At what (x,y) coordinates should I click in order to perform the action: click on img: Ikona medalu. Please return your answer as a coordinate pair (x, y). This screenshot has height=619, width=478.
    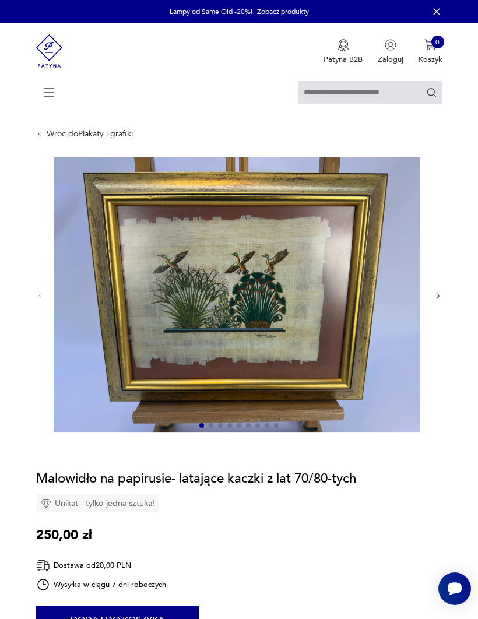
    Looking at the image, I should click on (344, 45).